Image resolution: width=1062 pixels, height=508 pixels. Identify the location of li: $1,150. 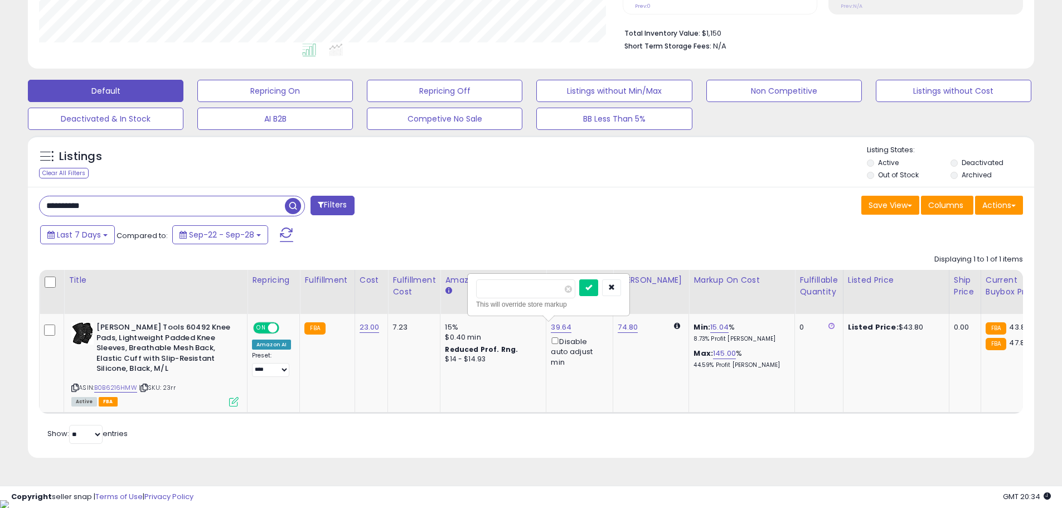
(819, 32).